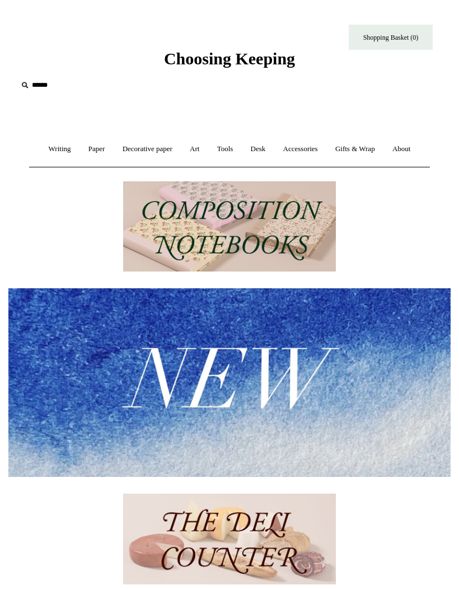 The image size is (459, 590). I want to click on a: Art, so click(194, 149).